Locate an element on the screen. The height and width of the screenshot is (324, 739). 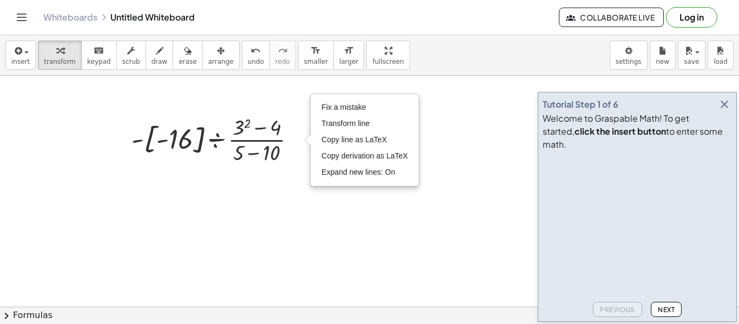
span: fullscreen is located at coordinates (388, 62).